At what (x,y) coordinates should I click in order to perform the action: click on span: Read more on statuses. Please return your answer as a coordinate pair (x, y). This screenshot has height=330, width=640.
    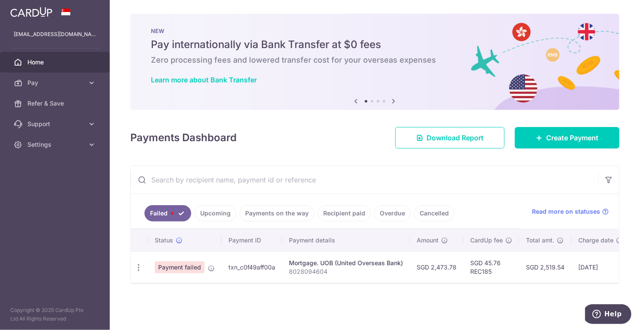
    Looking at the image, I should click on (566, 211).